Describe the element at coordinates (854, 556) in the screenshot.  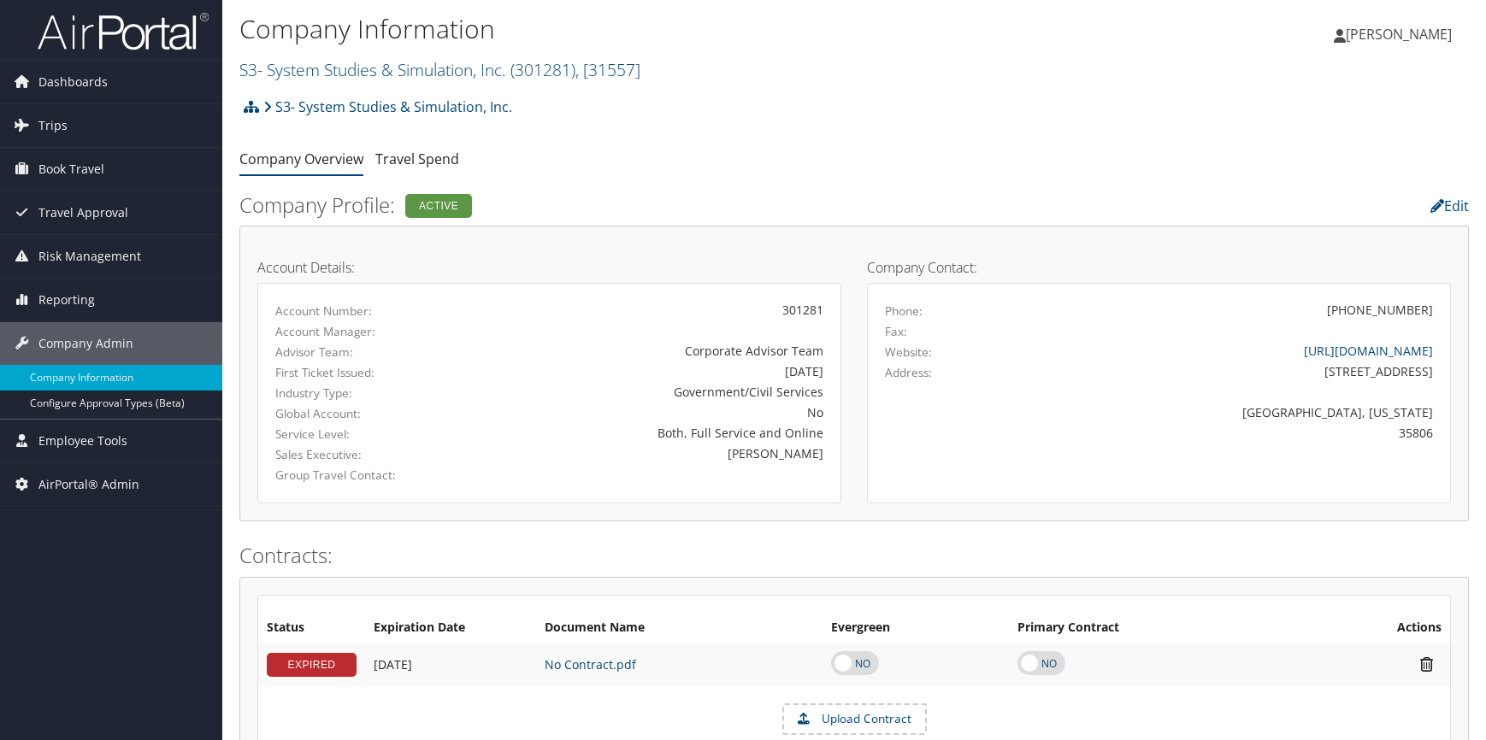
I see `h2: Contracts:` at that location.